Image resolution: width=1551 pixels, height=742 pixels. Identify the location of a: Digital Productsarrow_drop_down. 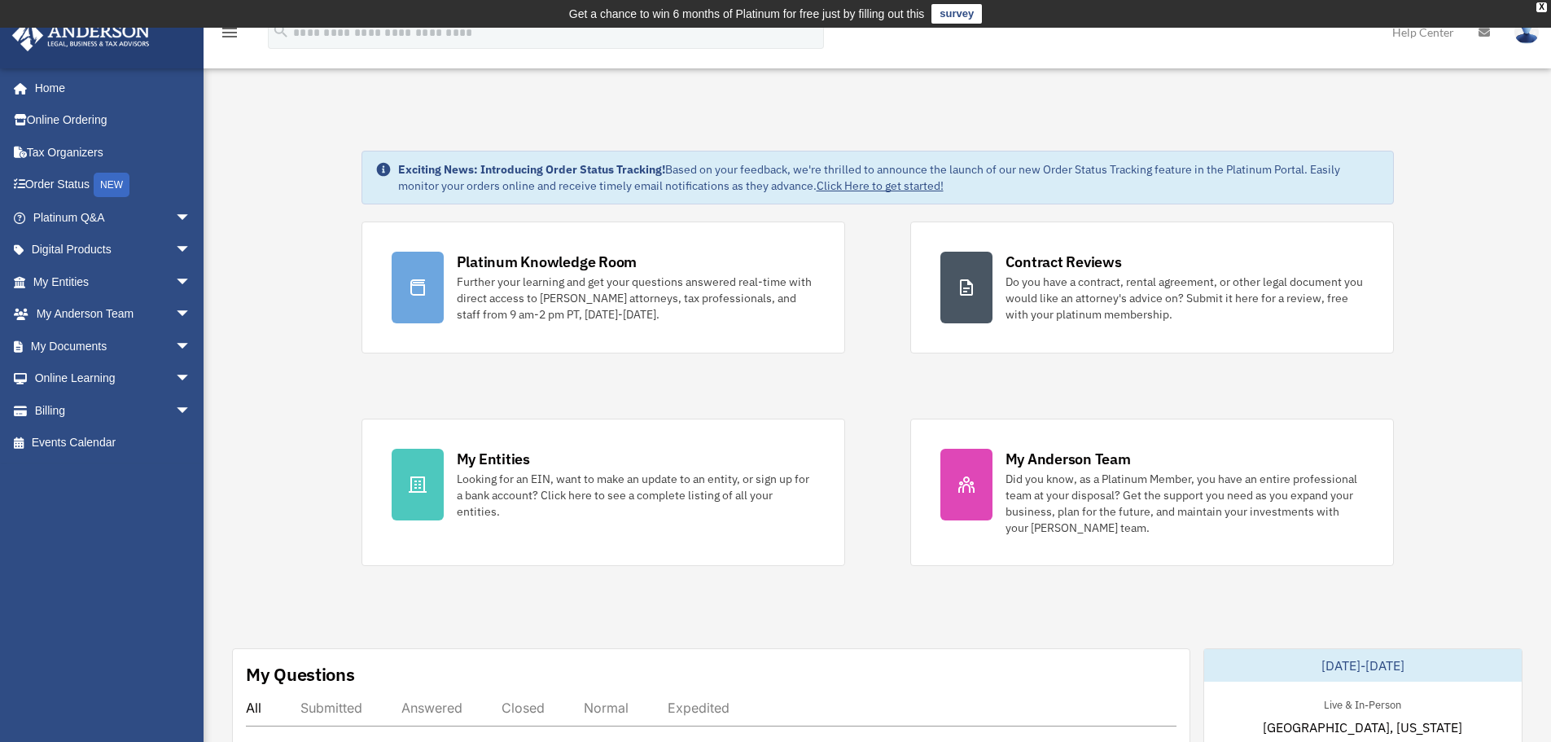
(113, 250).